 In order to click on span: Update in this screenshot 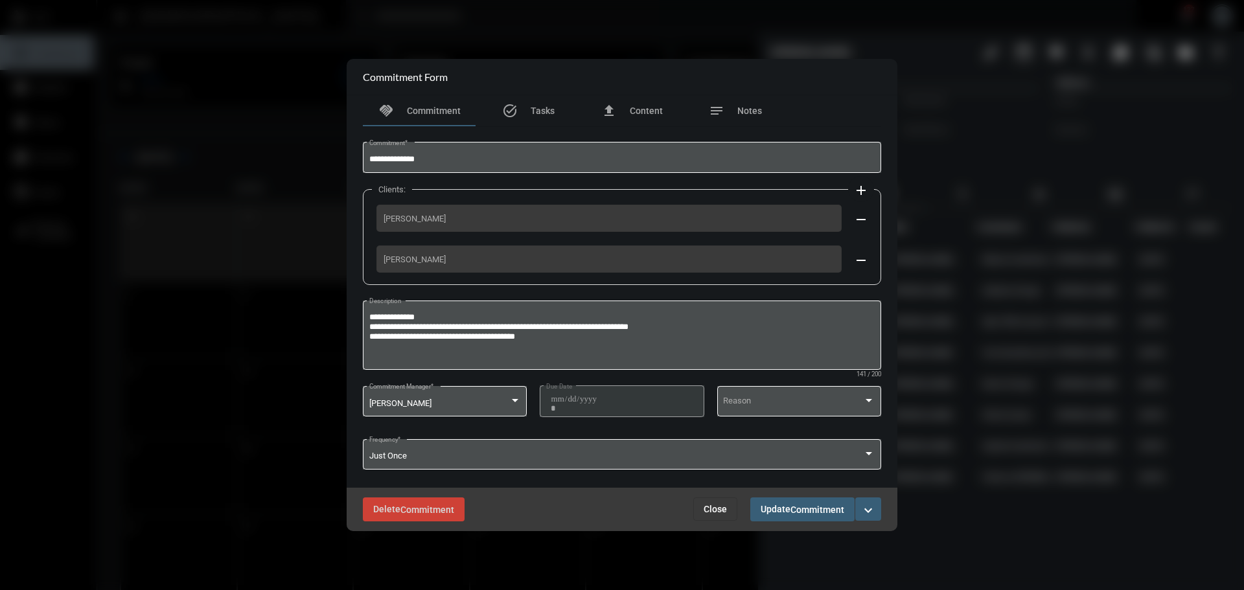, I will do `click(802, 509)`.